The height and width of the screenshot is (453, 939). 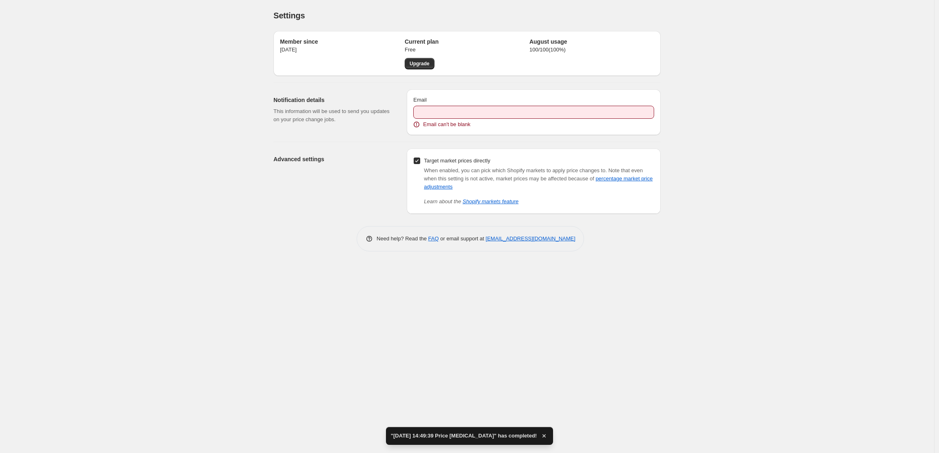 I want to click on a: FAQ, so click(x=434, y=238).